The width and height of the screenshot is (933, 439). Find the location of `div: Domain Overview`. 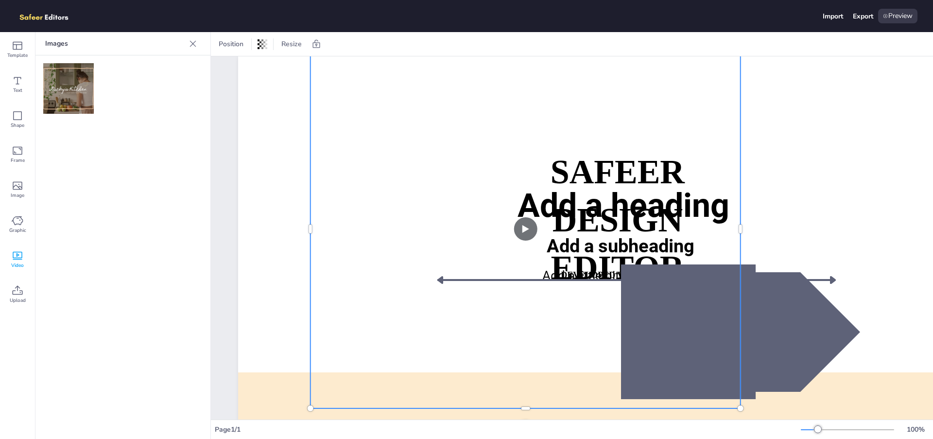

div: Domain Overview is located at coordinates (62, 60).